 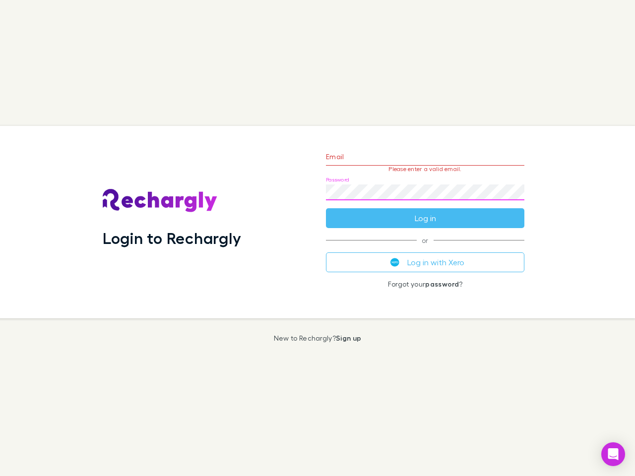 What do you see at coordinates (338, 180) in the screenshot?
I see `label: Password` at bounding box center [338, 180].